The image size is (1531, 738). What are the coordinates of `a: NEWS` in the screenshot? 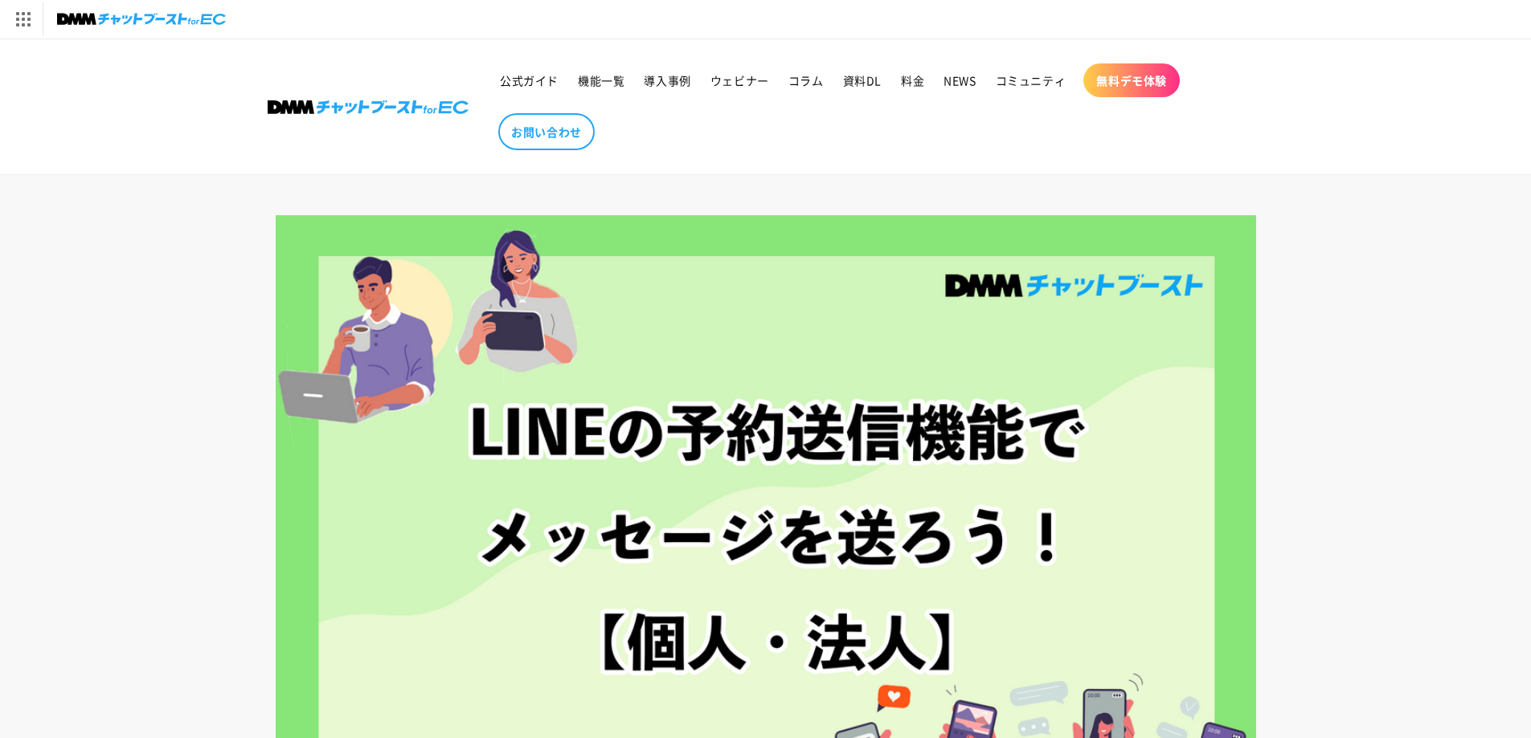 It's located at (959, 80).